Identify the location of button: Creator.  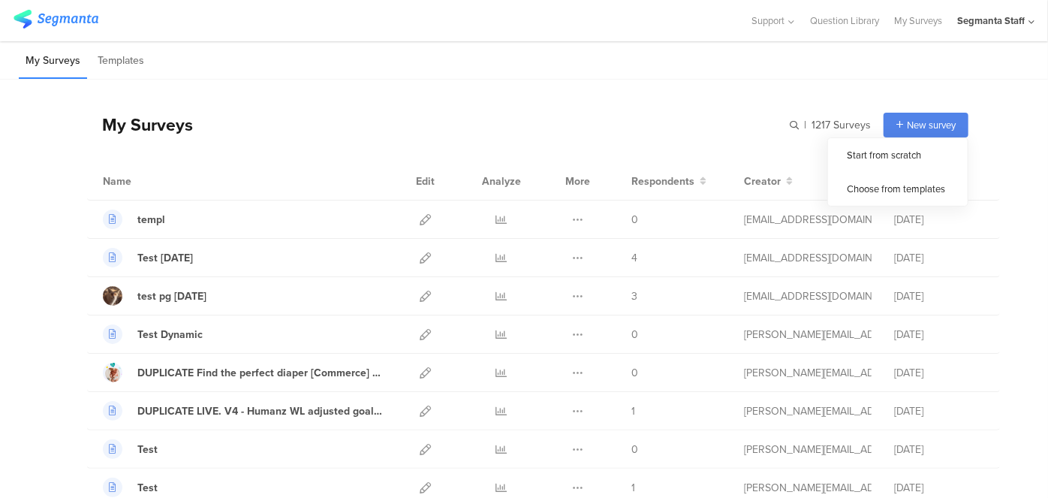
(768, 181).